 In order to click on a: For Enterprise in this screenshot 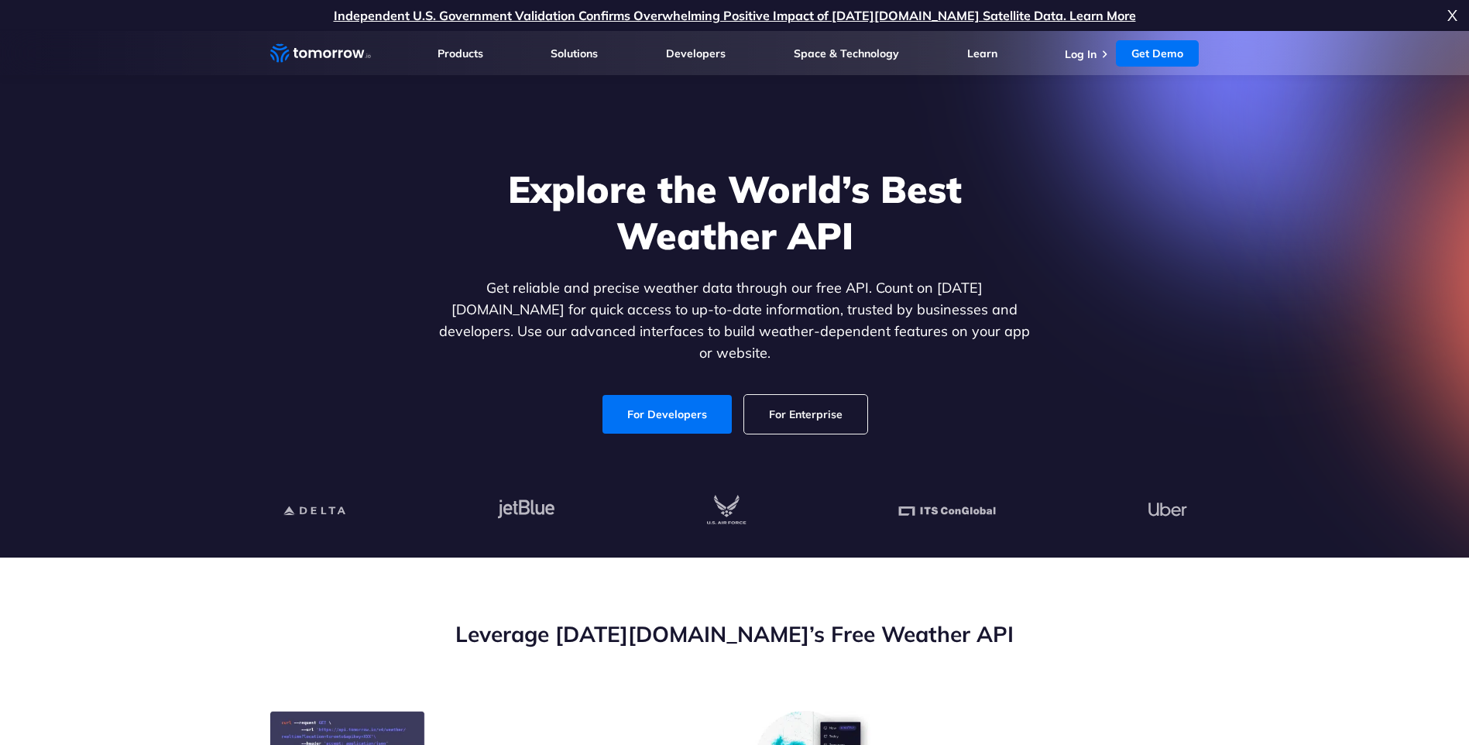, I will do `click(805, 414)`.